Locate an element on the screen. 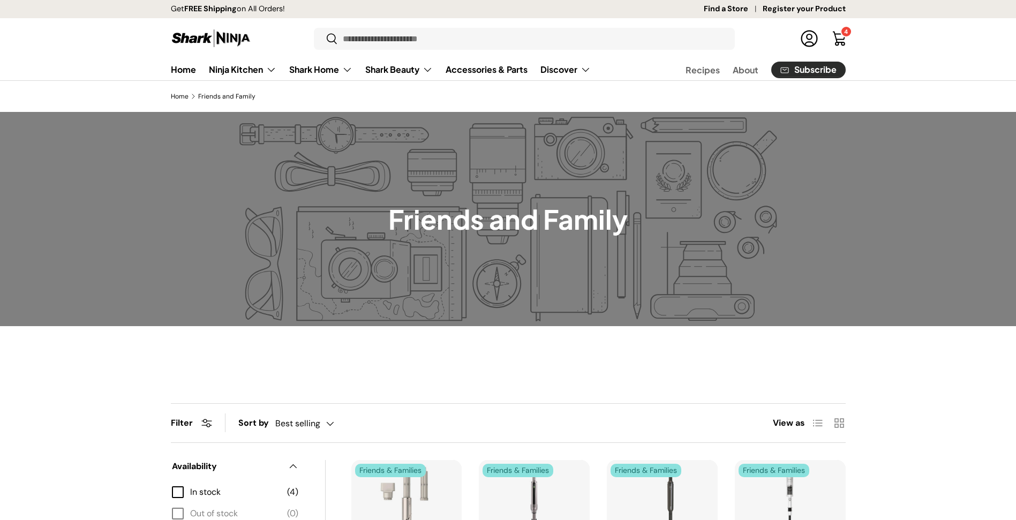  label: Sort by is located at coordinates (257, 423).